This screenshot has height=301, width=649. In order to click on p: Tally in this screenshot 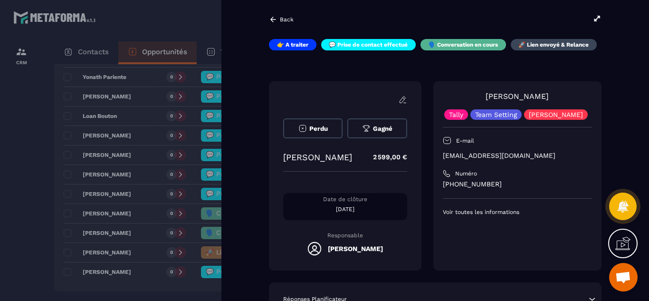, I will do `click(456, 114)`.